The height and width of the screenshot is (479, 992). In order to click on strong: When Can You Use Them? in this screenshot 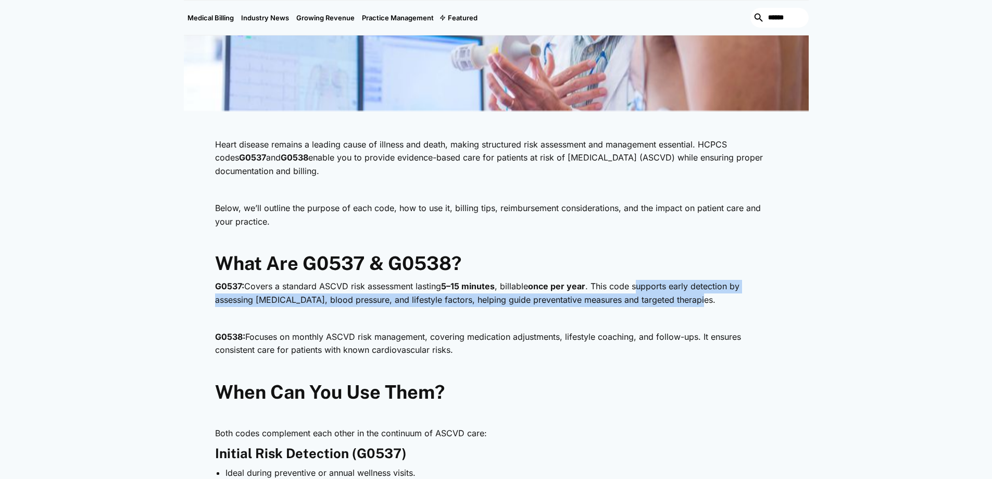, I will do `click(330, 392)`.